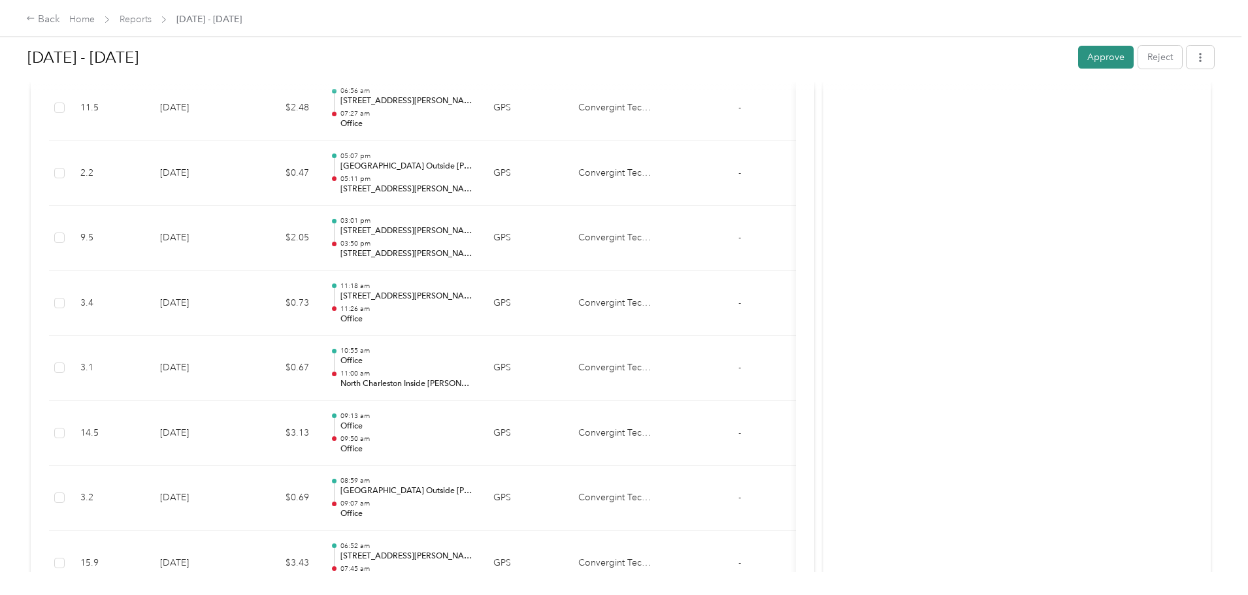 The height and width of the screenshot is (595, 1248). Describe the element at coordinates (407, 114) in the screenshot. I see `p: 07:27 am` at that location.